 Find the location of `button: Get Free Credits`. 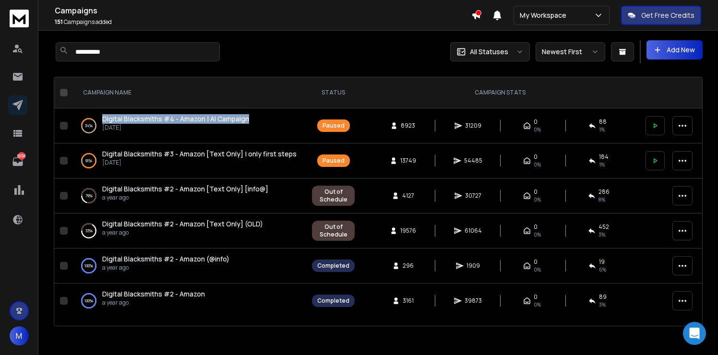

button: Get Free Credits is located at coordinates (661, 15).